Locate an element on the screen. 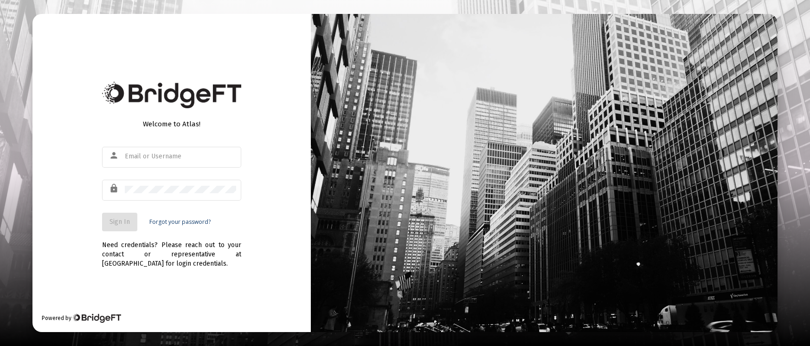 This screenshot has width=810, height=346. button: Sign In is located at coordinates (120, 222).